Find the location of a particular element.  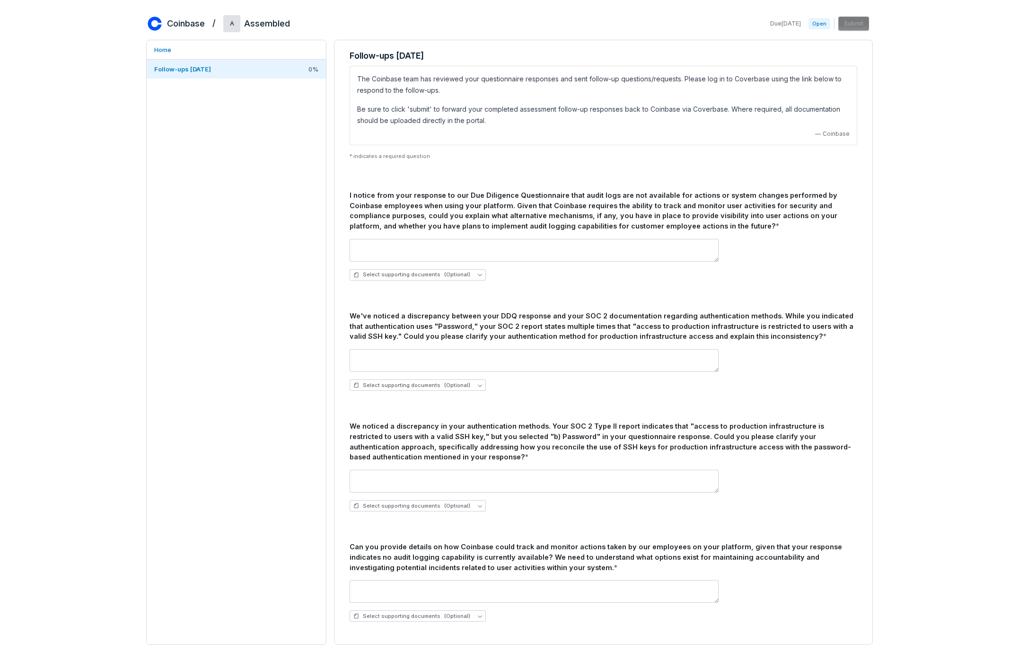

div: I notice from your response to our Due Diligence Questionnaire that audit logs are not available ... is located at coordinates (603, 211).